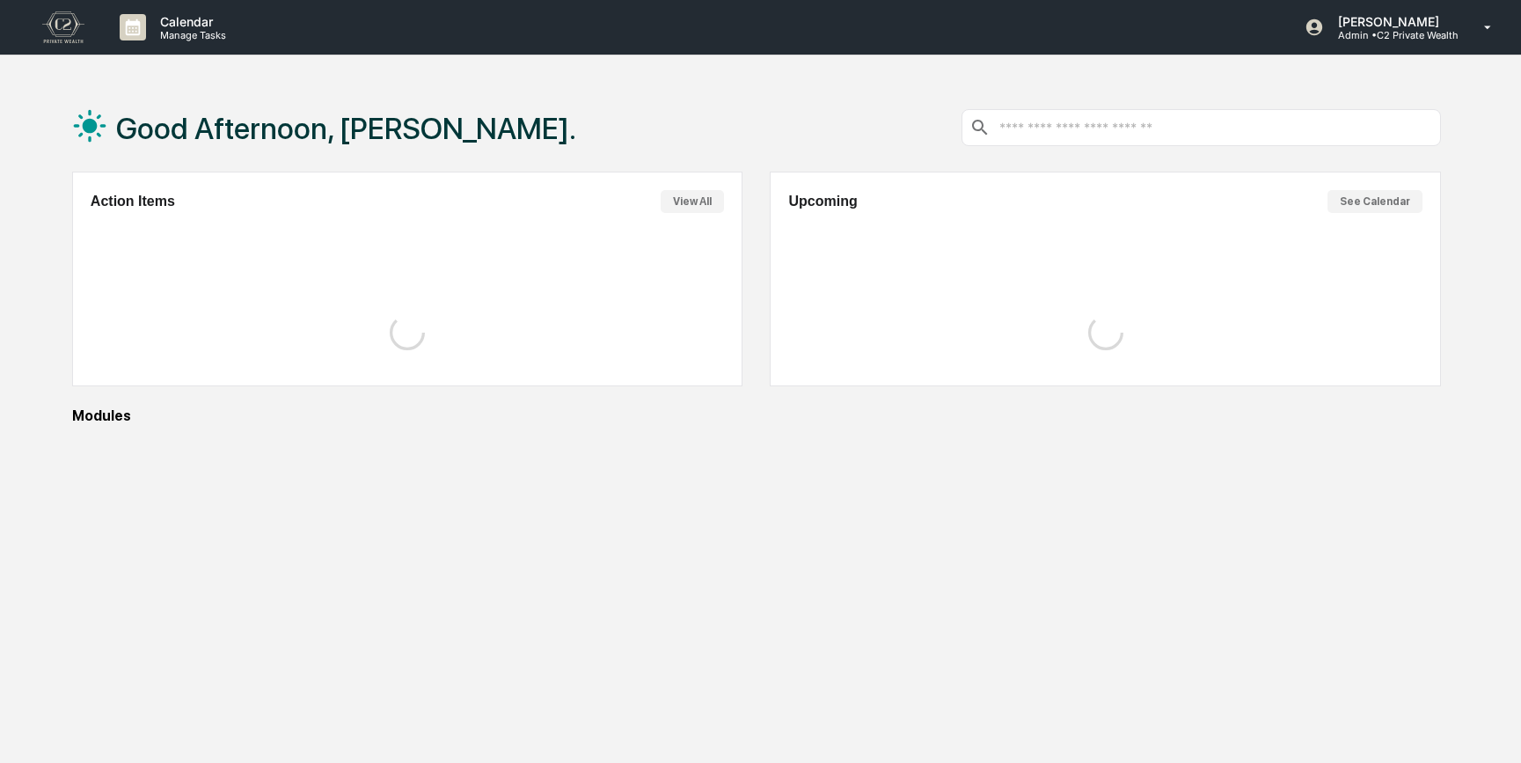 The width and height of the screenshot is (1521, 763). What do you see at coordinates (1375, 201) in the screenshot?
I see `a: See Calendar` at bounding box center [1375, 201].